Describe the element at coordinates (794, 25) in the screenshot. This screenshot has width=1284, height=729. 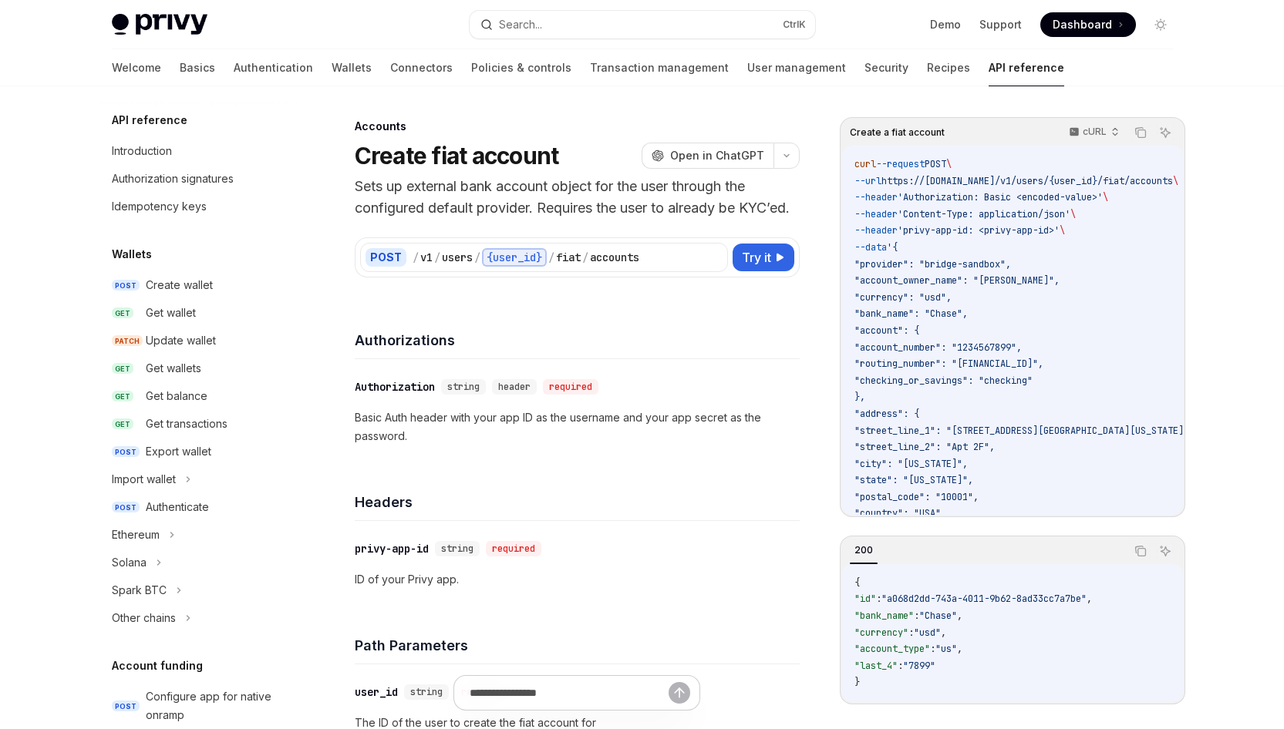
I see `span: Ctrl K` at that location.